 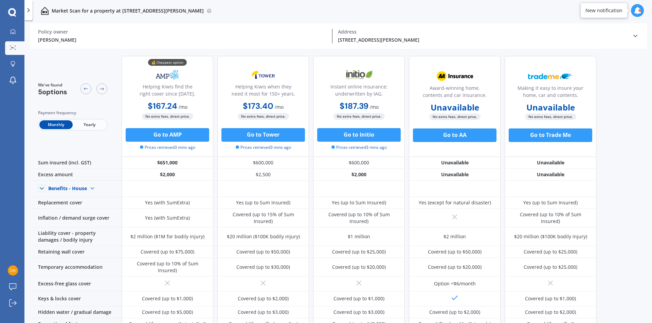 I want to click on div: Helping Kiwis when they need it most for 150+ years., so click(x=263, y=92).